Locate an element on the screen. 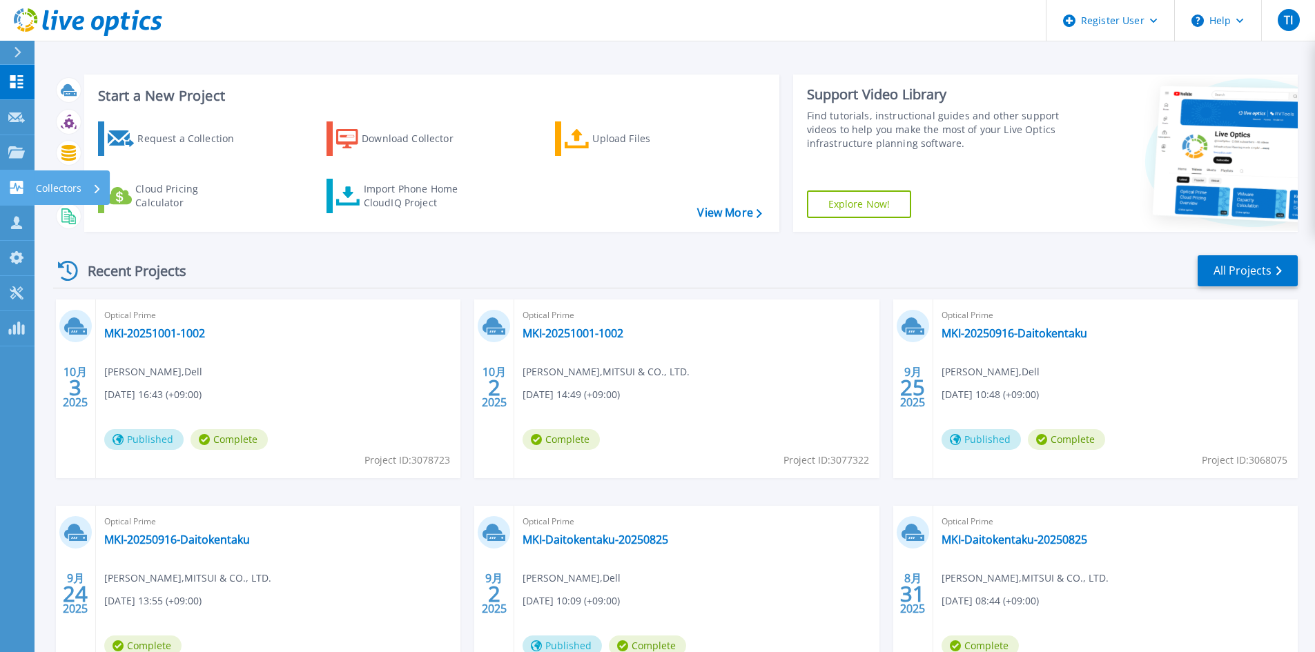  span: TI is located at coordinates (1288, 20).